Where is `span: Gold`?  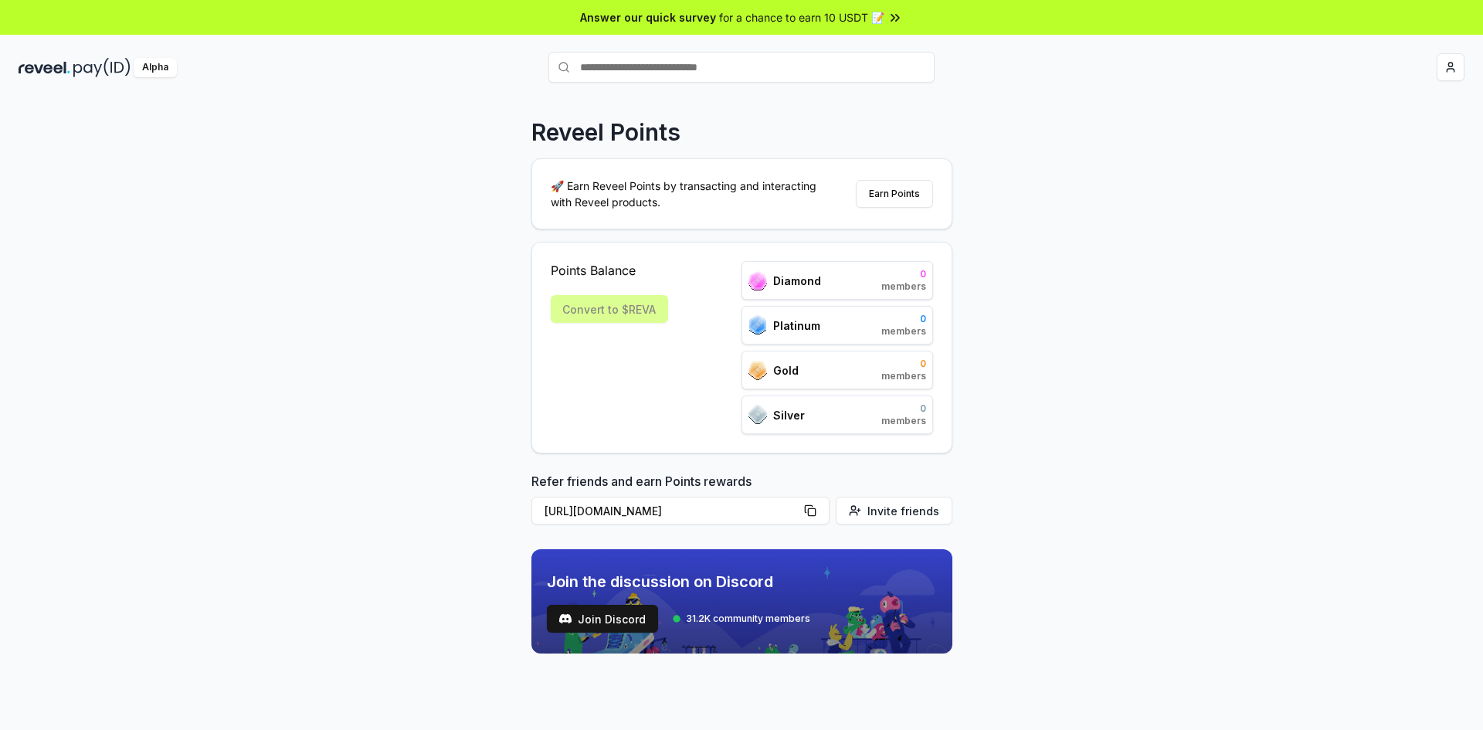
span: Gold is located at coordinates (786, 370).